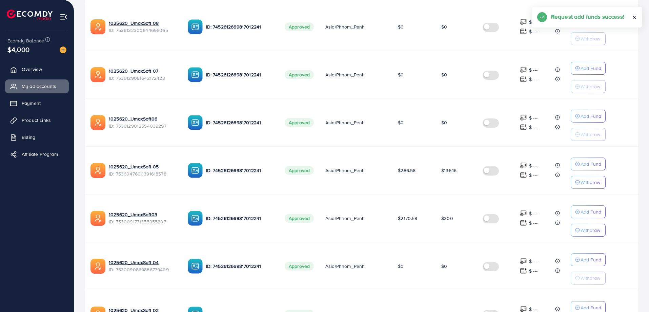 This screenshot has height=312, width=649. Describe the element at coordinates (143, 166) in the screenshot. I see `a: 1025620_UmaxSoft 05` at that location.